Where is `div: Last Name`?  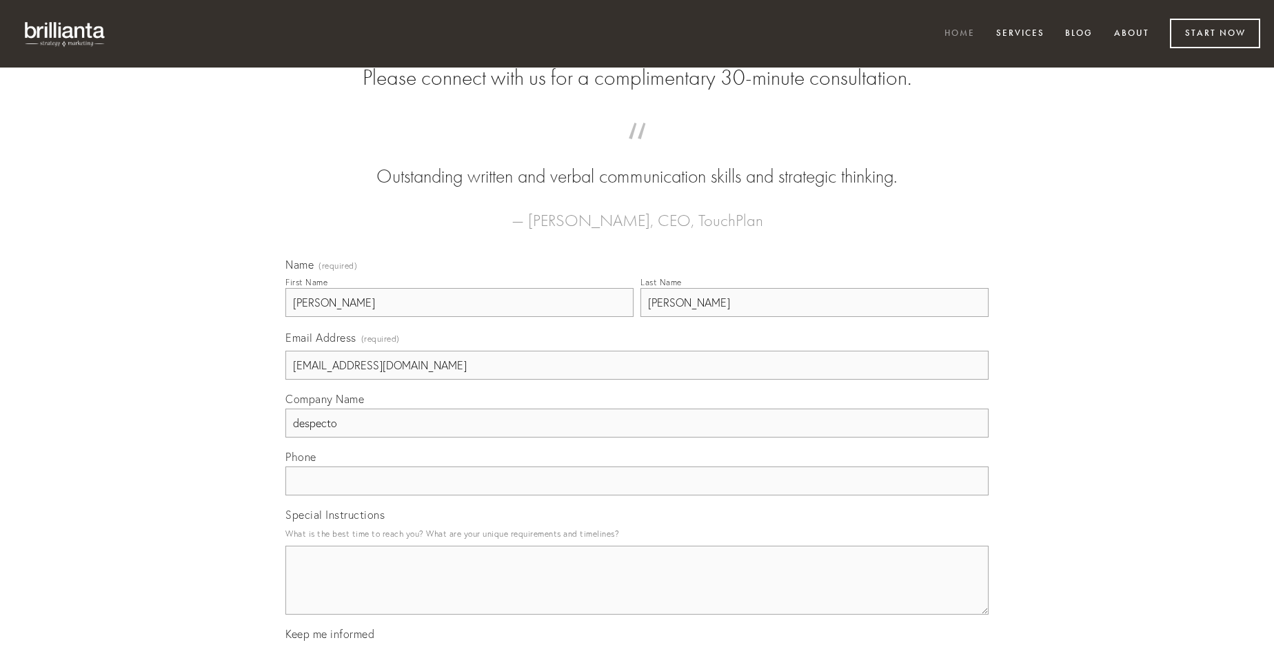
div: Last Name is located at coordinates (661, 282).